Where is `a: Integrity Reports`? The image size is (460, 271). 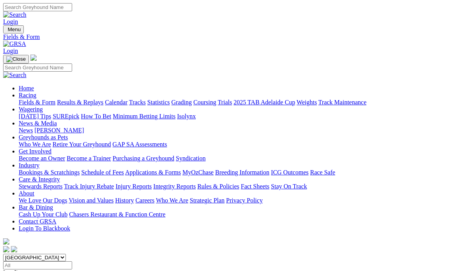 a: Integrity Reports is located at coordinates (174, 186).